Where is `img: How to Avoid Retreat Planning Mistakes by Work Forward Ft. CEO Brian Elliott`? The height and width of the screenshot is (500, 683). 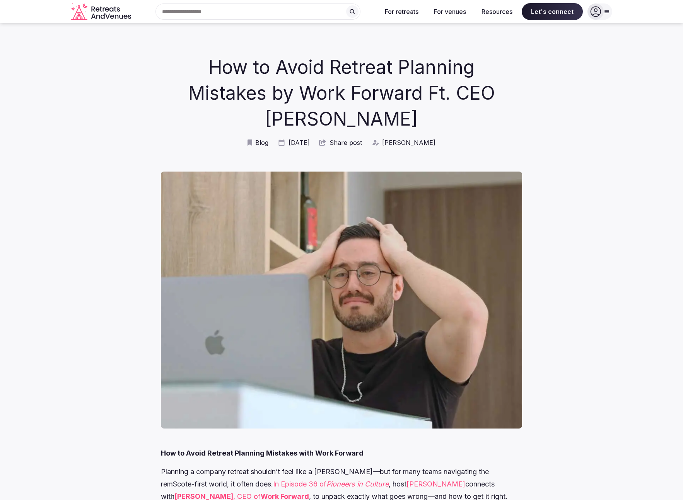
img: How to Avoid Retreat Planning Mistakes by Work Forward Ft. CEO Brian Elliott is located at coordinates (341, 300).